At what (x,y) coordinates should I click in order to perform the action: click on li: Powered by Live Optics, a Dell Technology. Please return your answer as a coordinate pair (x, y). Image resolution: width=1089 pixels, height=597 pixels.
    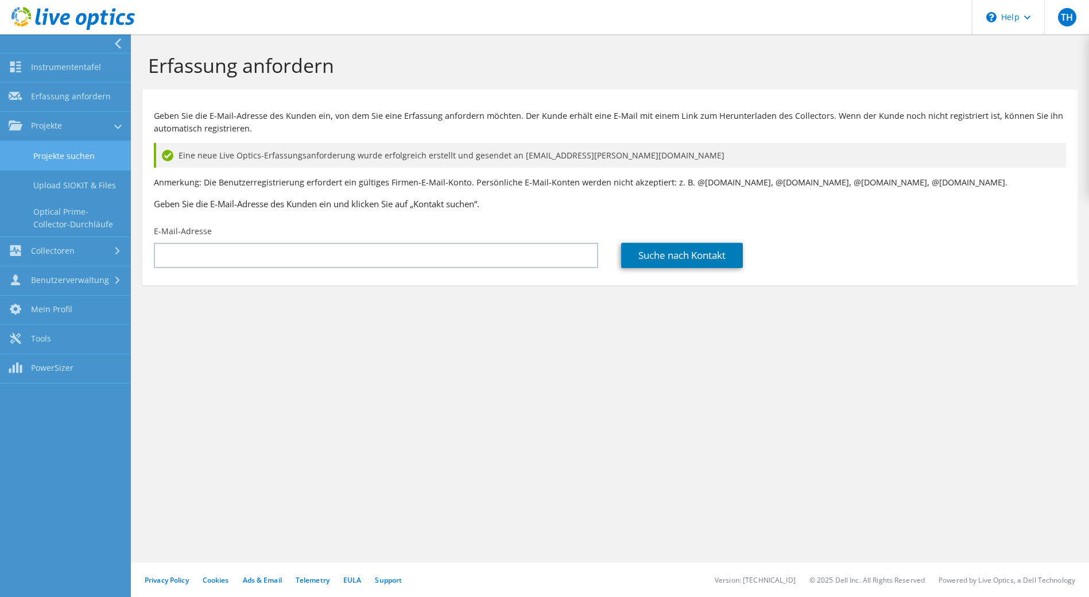
    Looking at the image, I should click on (1007, 580).